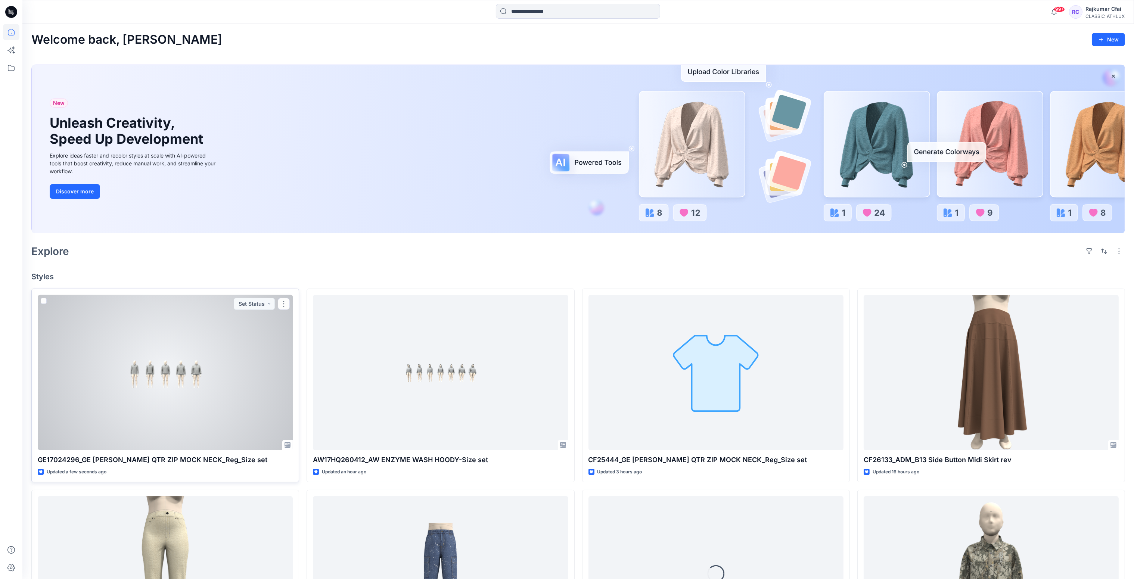 This screenshot has height=579, width=1134. Describe the element at coordinates (991, 373) in the screenshot. I see `a: CF26133_ADM_B13 Side Button Midi Skirt rev` at that location.